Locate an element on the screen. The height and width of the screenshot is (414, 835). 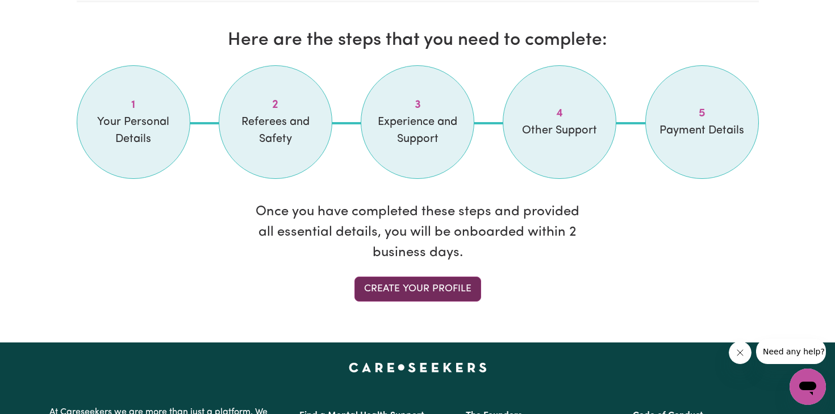
span: Your Personal Details is located at coordinates (134, 131).